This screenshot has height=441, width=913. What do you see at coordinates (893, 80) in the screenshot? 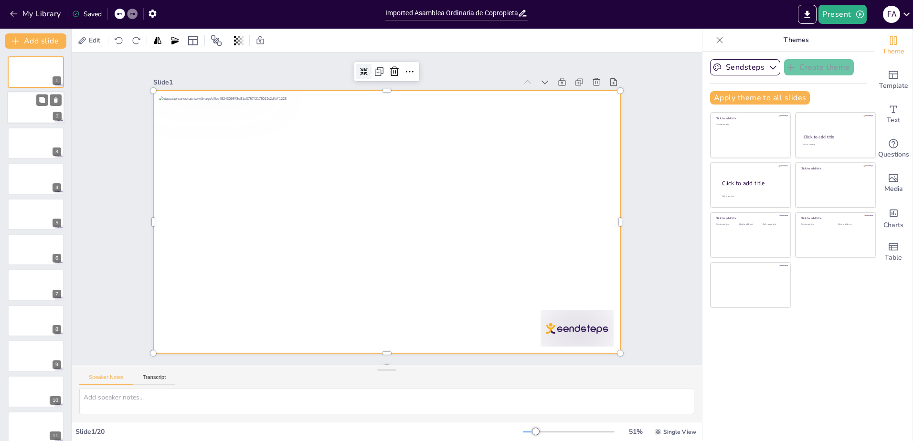
I see `div: Add ready made slides` at bounding box center [893, 80].